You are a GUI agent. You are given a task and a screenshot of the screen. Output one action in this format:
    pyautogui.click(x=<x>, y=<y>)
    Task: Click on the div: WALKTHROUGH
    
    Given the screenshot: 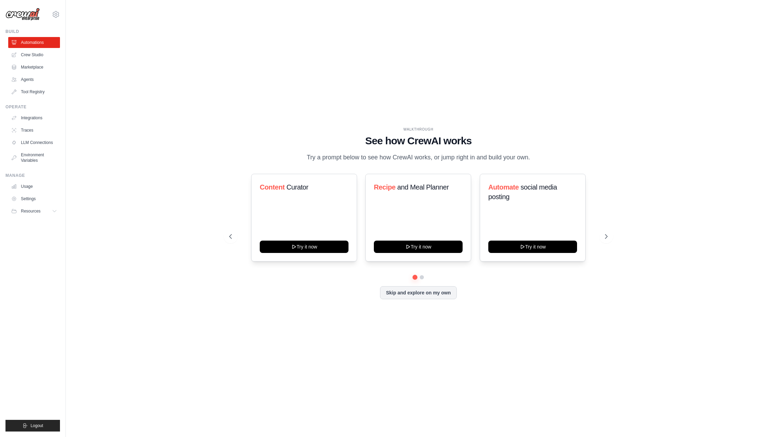 What is the action you would take?
    pyautogui.click(x=418, y=129)
    